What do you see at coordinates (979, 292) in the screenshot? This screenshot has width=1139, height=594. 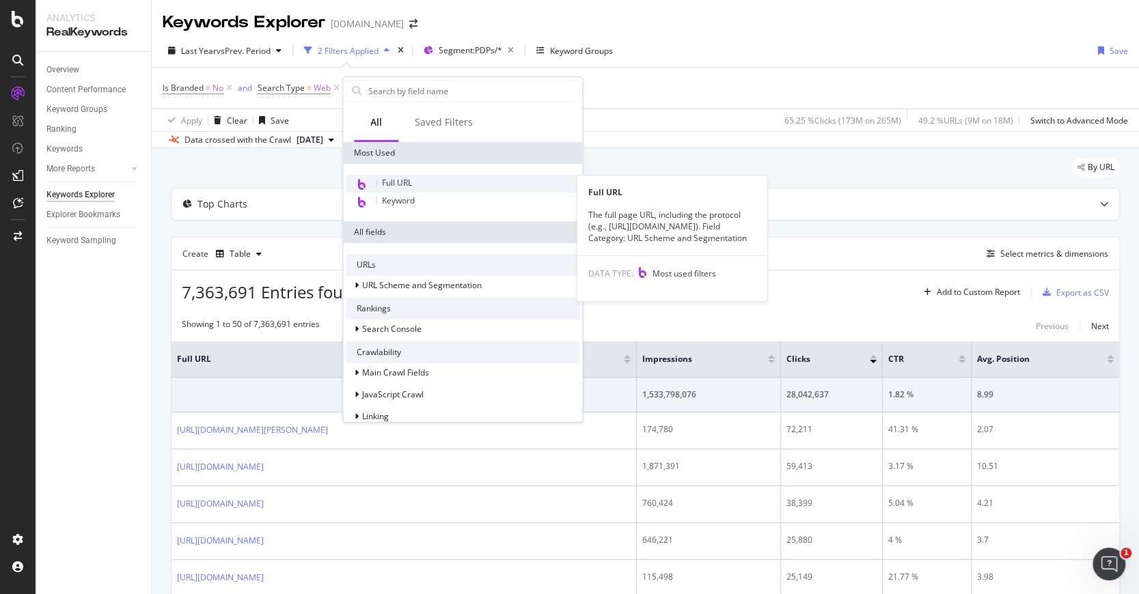 I see `div: Add to Custom Report` at bounding box center [979, 292].